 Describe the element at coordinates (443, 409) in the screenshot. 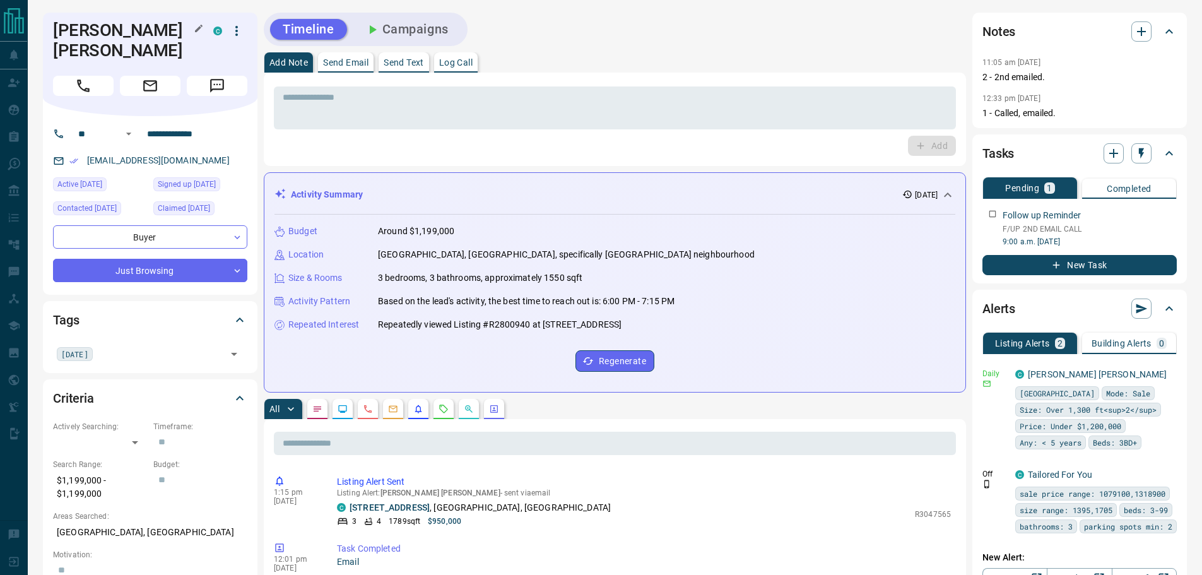

I see `svg: Requests` at that location.